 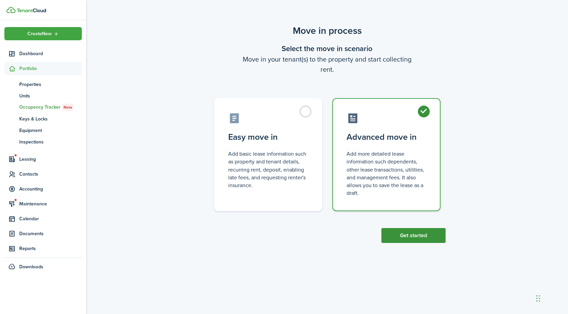 What do you see at coordinates (50, 189) in the screenshot?
I see `span: Accounting` at bounding box center [50, 189].